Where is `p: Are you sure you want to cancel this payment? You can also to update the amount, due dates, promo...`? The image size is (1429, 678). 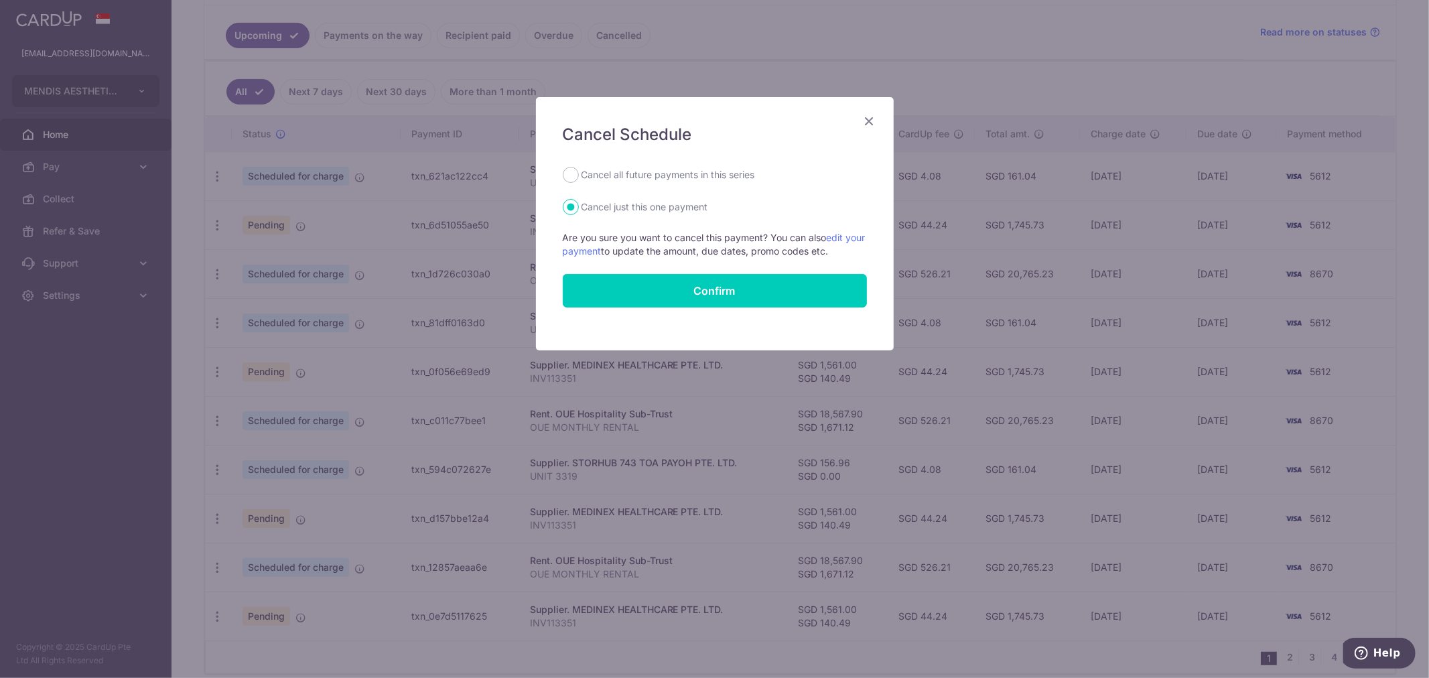 p: Are you sure you want to cancel this payment? You can also to update the amount, due dates, promo... is located at coordinates (715, 245).